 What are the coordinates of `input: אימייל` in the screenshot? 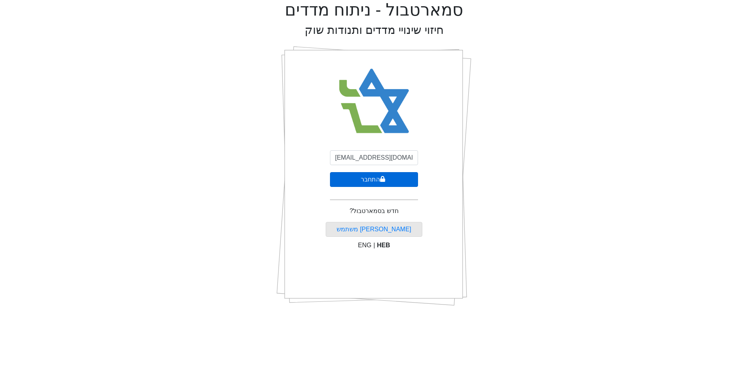 It's located at (374, 158).